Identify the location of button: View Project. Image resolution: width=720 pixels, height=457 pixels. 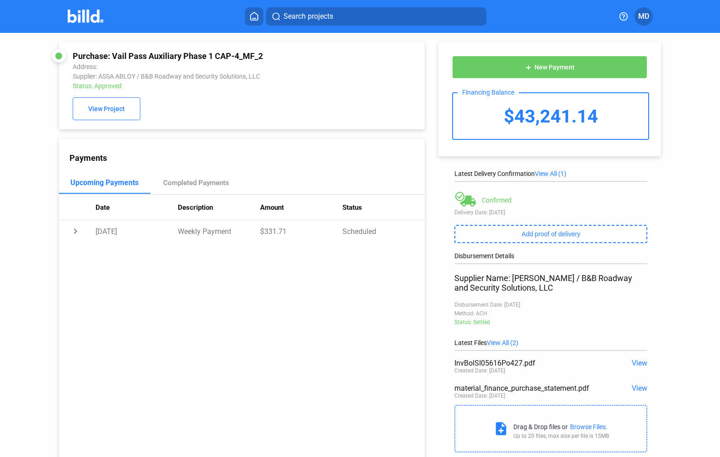
(107, 109).